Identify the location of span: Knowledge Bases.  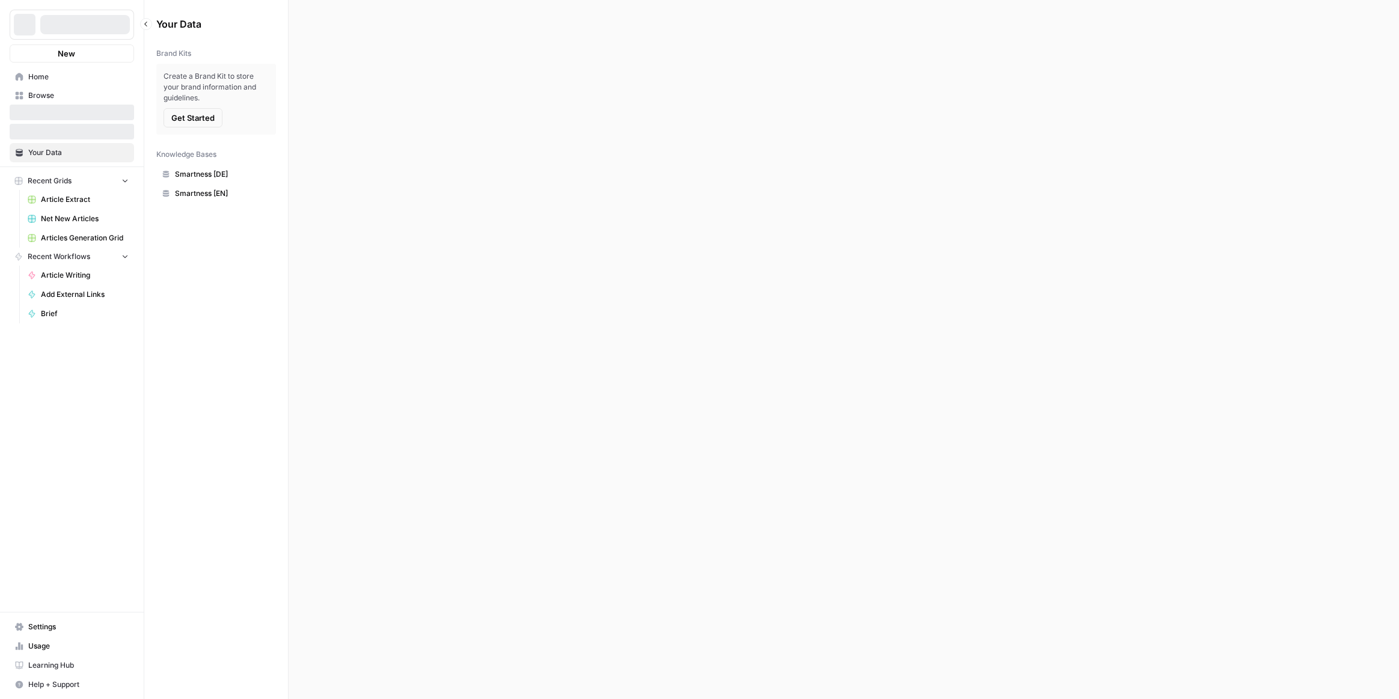
(186, 155).